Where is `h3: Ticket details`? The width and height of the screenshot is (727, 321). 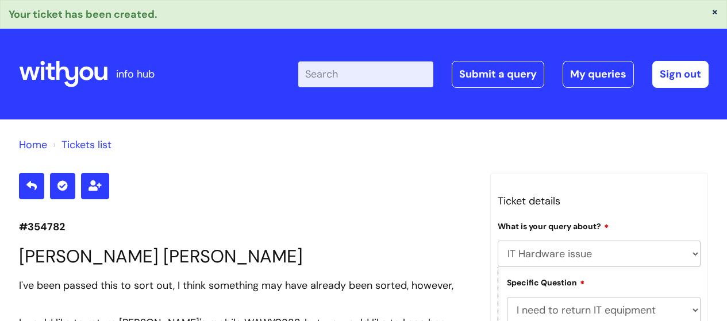 h3: Ticket details is located at coordinates (599, 201).